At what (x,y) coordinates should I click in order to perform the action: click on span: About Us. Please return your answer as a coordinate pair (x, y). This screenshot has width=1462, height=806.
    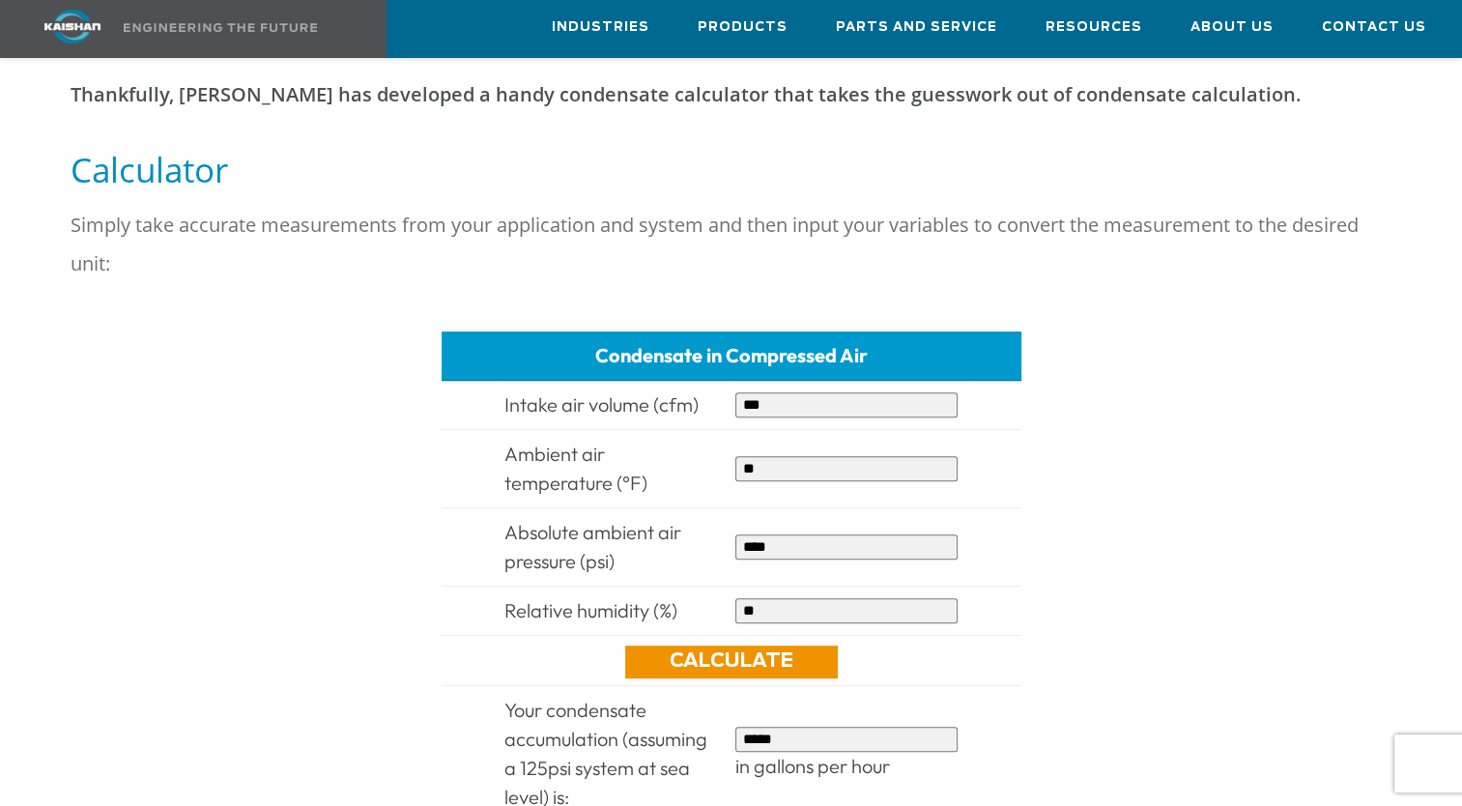
    Looking at the image, I should click on (1232, 27).